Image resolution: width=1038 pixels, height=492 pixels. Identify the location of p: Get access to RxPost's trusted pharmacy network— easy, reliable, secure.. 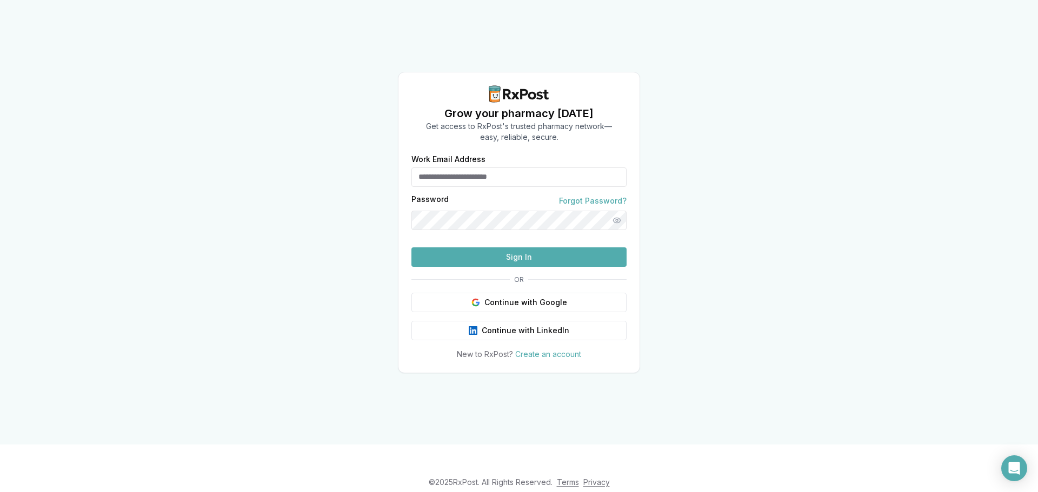
(519, 132).